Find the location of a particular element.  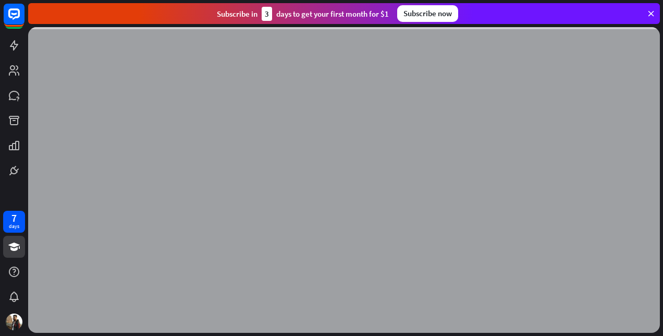

div: 7 is located at coordinates (14, 218).